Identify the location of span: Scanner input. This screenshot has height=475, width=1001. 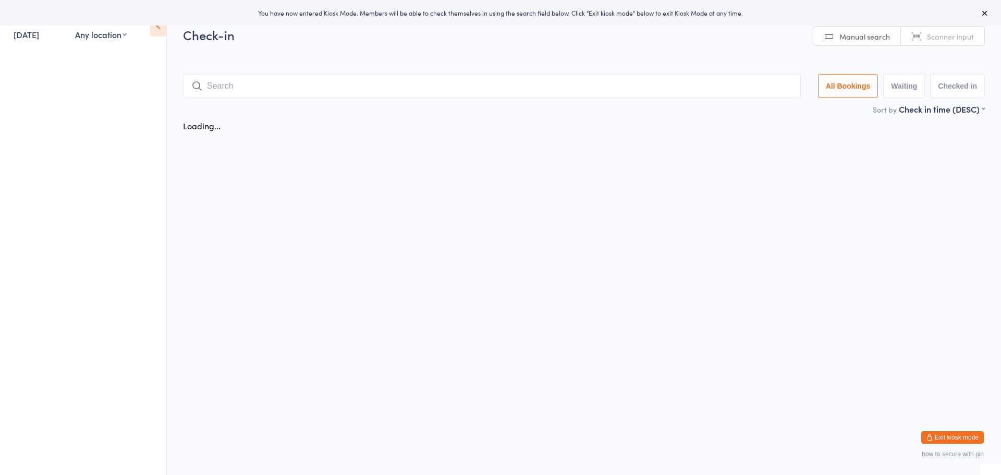
(950, 36).